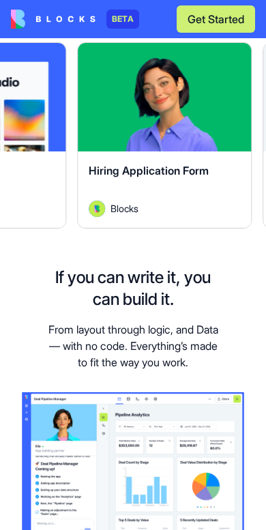 This screenshot has height=530, width=266. Describe the element at coordinates (75, 19) in the screenshot. I see `a: BETA` at that location.